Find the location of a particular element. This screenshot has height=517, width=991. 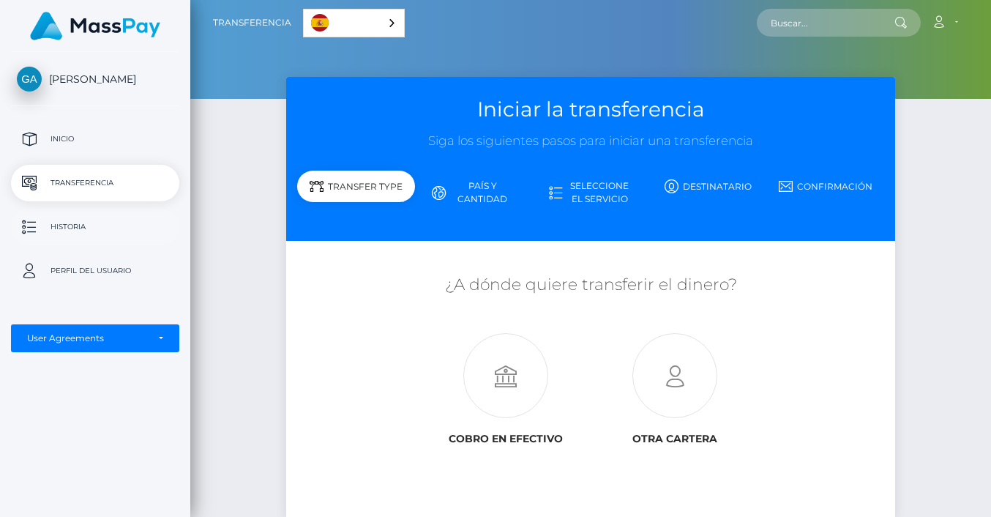

button: User Agreements is located at coordinates (95, 338).